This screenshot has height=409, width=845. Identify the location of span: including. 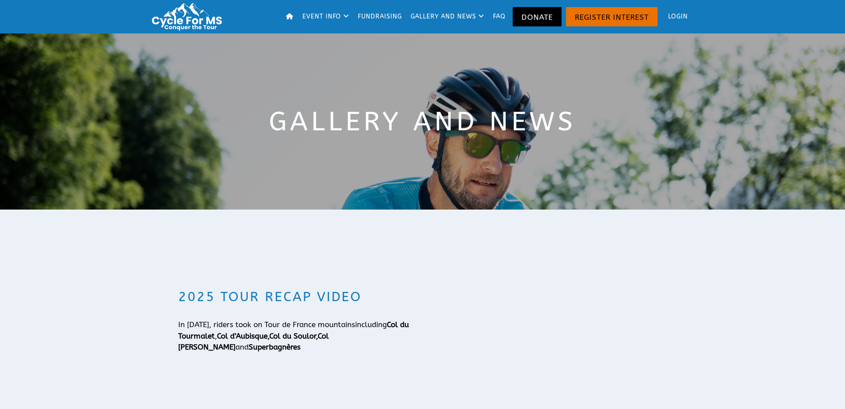
(371, 324).